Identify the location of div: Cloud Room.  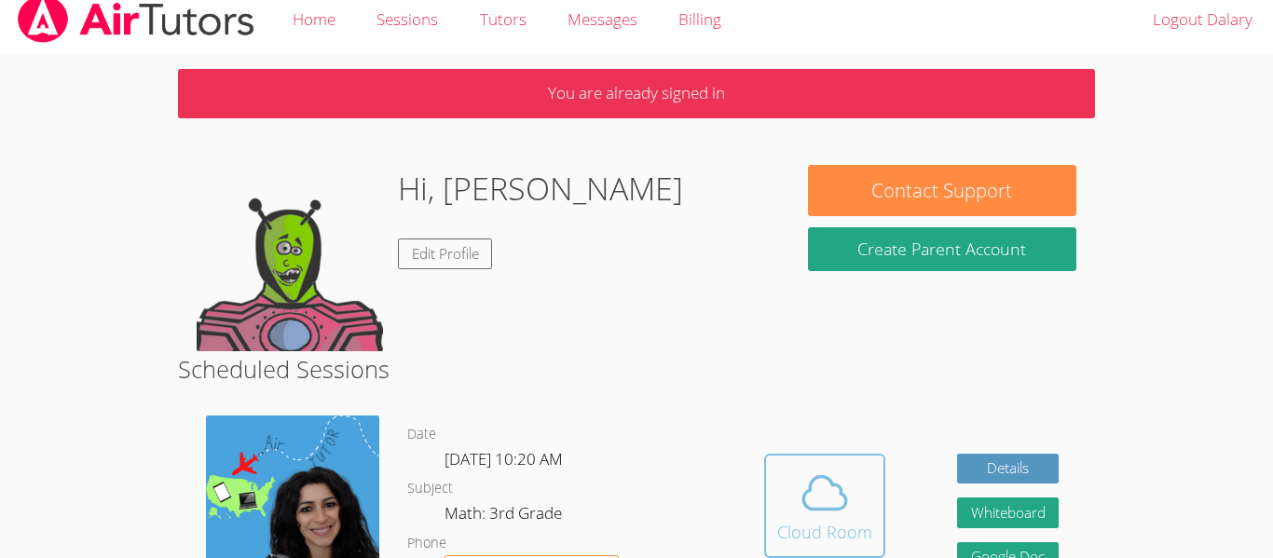
(825, 532).